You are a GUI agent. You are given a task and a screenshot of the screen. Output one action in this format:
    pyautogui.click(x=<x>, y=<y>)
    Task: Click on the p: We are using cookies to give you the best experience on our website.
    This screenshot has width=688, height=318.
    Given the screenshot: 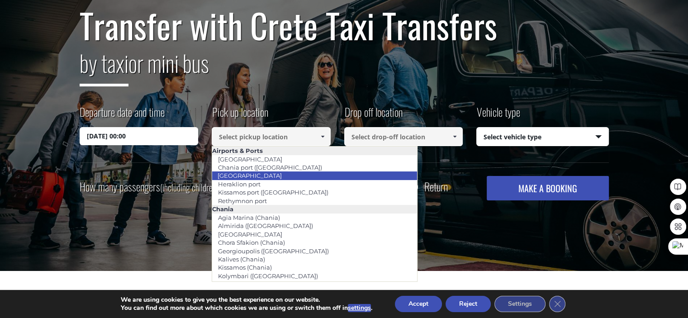 What is the action you would take?
    pyautogui.click(x=246, y=300)
    